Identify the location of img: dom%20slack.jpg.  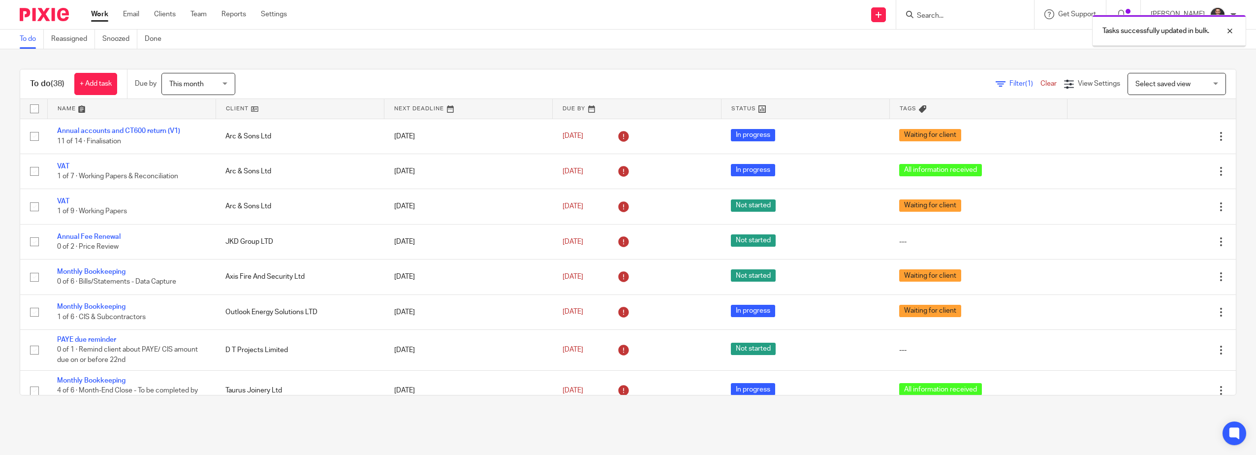
(1218, 15).